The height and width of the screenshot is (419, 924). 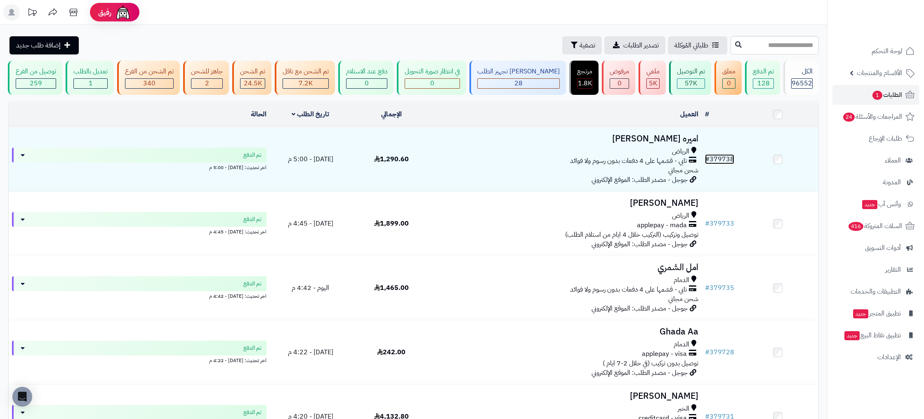 What do you see at coordinates (764, 83) in the screenshot?
I see `span: 128` at bounding box center [764, 83].